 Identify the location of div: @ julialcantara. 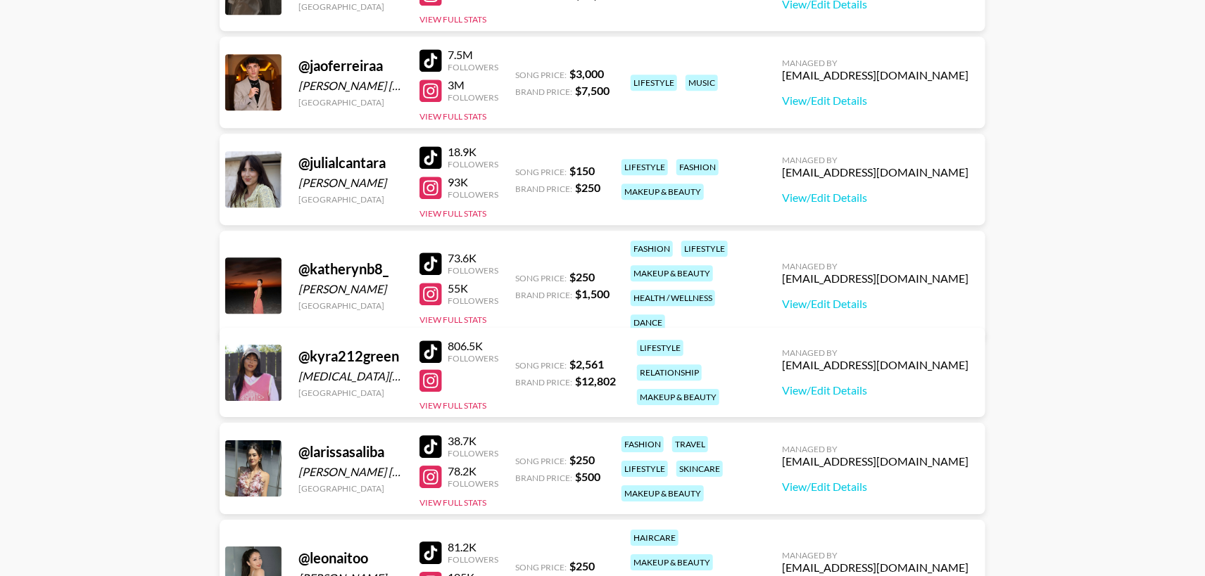
(350, 163).